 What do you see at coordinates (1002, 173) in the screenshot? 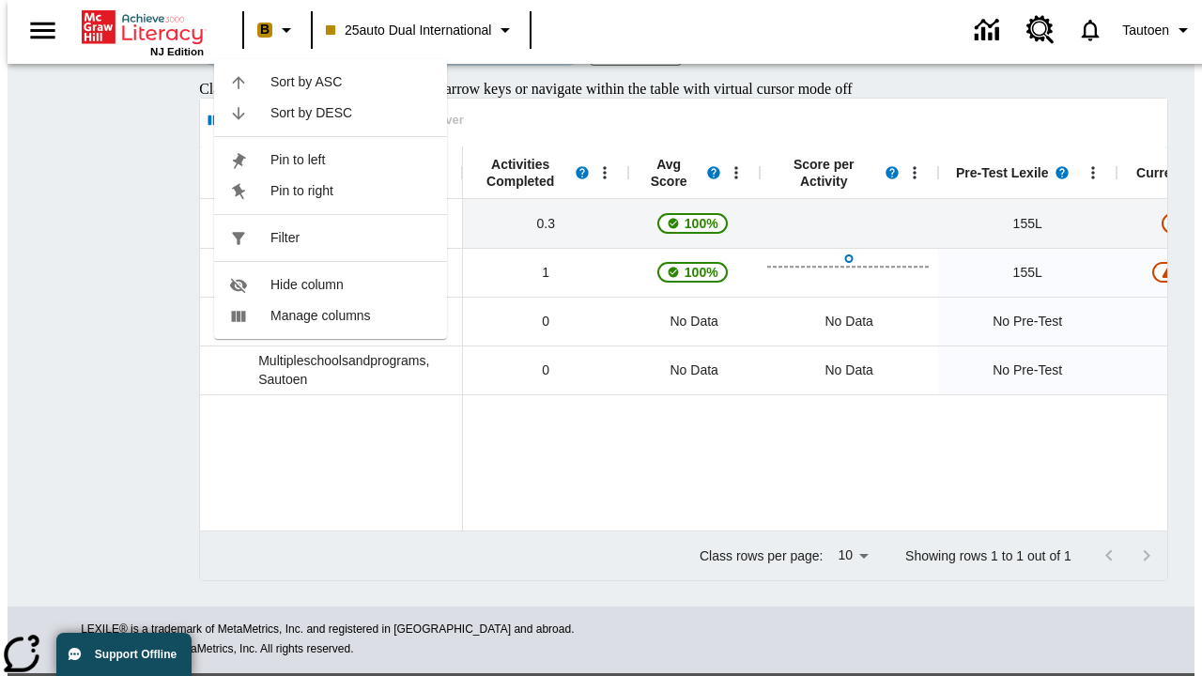
I see `span: Pre-Test Lexile` at bounding box center [1002, 173].